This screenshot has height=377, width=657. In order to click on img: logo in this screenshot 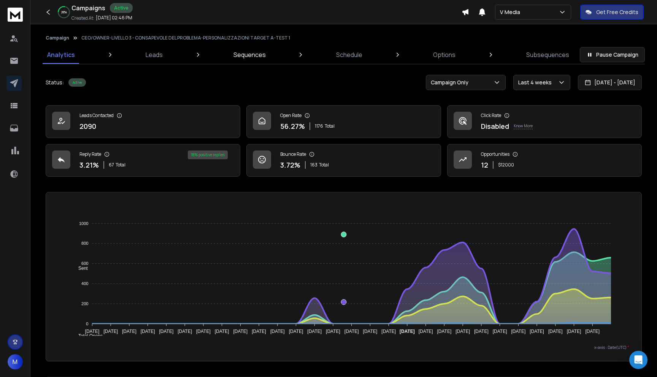, I will do `click(15, 14)`.